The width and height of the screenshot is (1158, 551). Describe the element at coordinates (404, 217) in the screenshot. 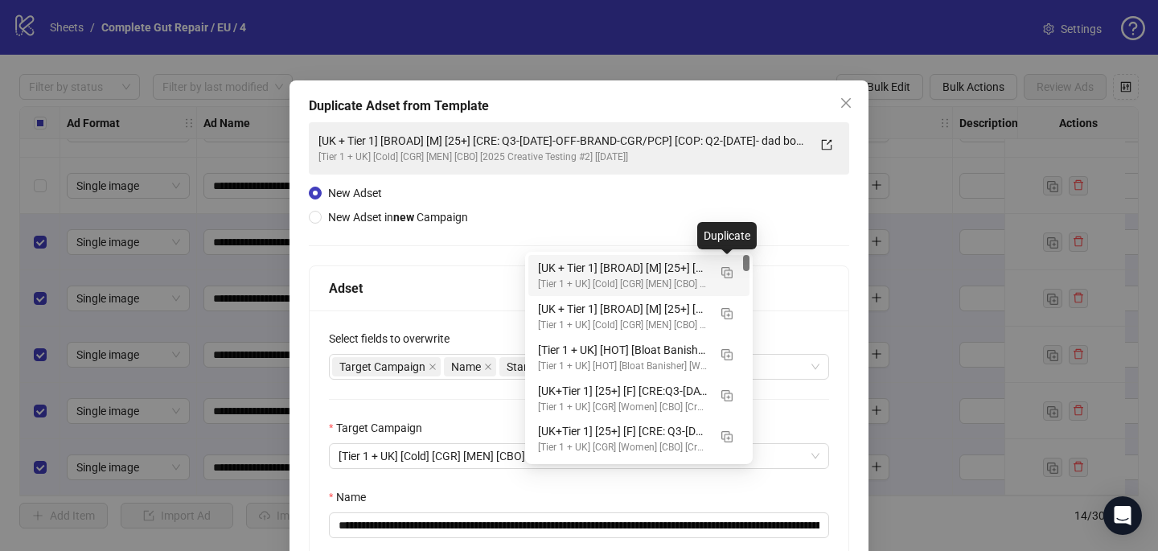

I see `strong: new` at that location.